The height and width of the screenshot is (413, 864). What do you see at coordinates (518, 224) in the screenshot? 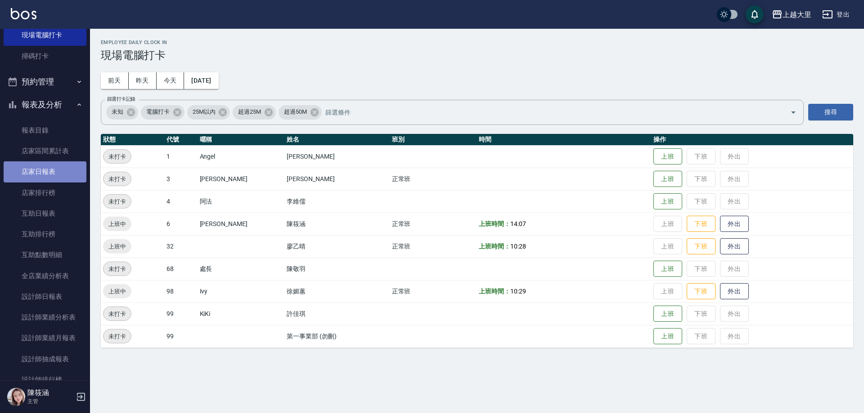
I see `span: 14:07` at bounding box center [518, 224].